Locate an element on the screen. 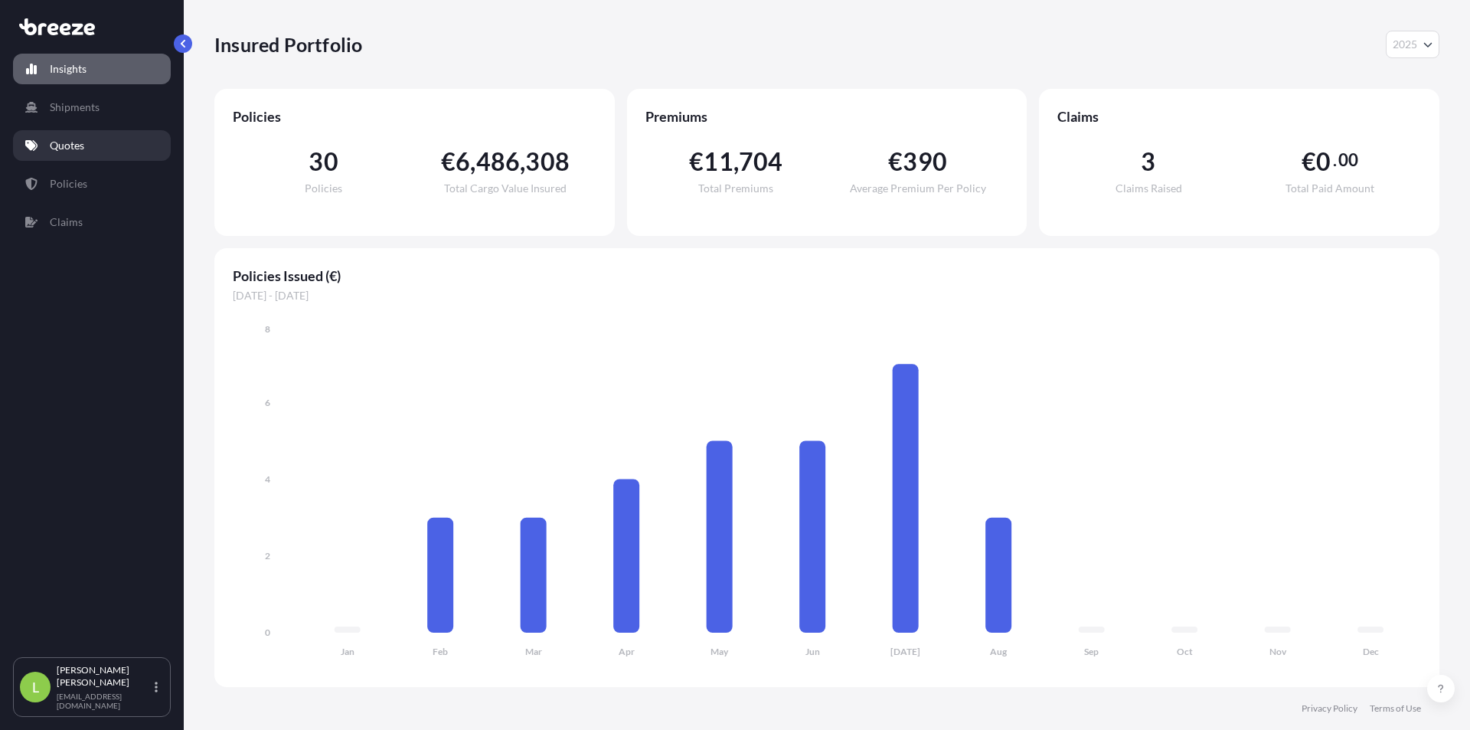 Image resolution: width=1470 pixels, height=730 pixels. tspan: Mar is located at coordinates (534, 651).